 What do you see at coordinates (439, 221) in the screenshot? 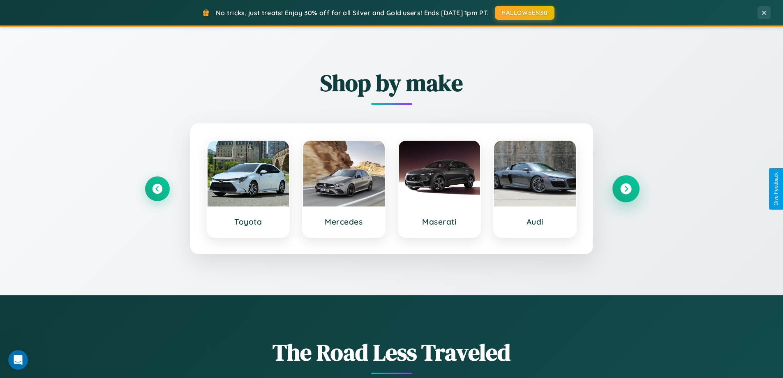
I see `h3: Maserati` at bounding box center [439, 221].